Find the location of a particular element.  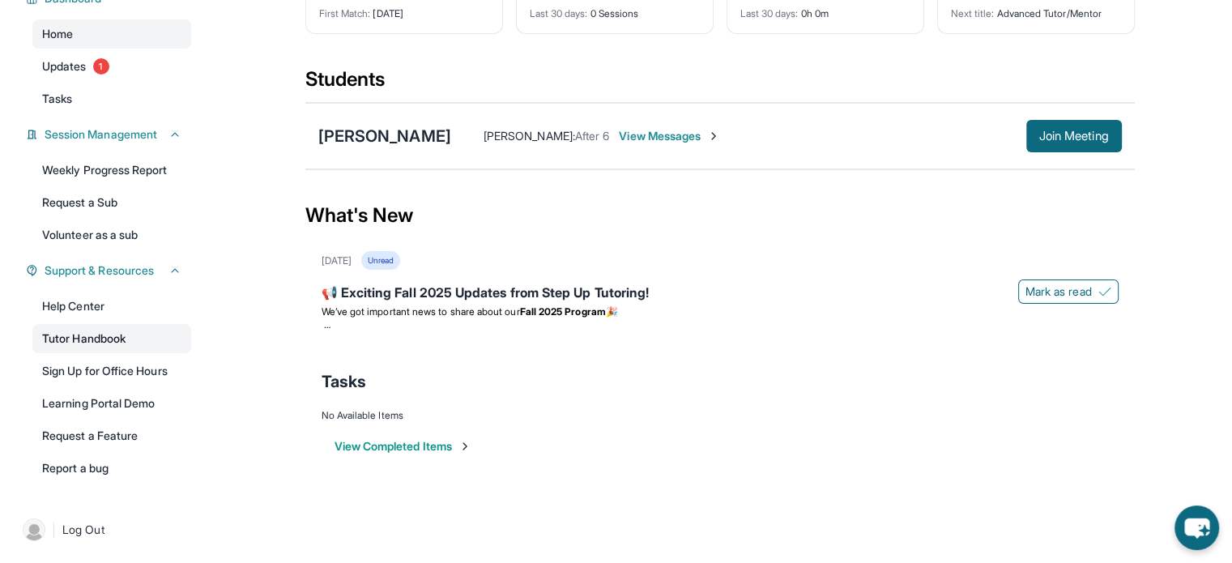

span: Updates is located at coordinates (64, 66).